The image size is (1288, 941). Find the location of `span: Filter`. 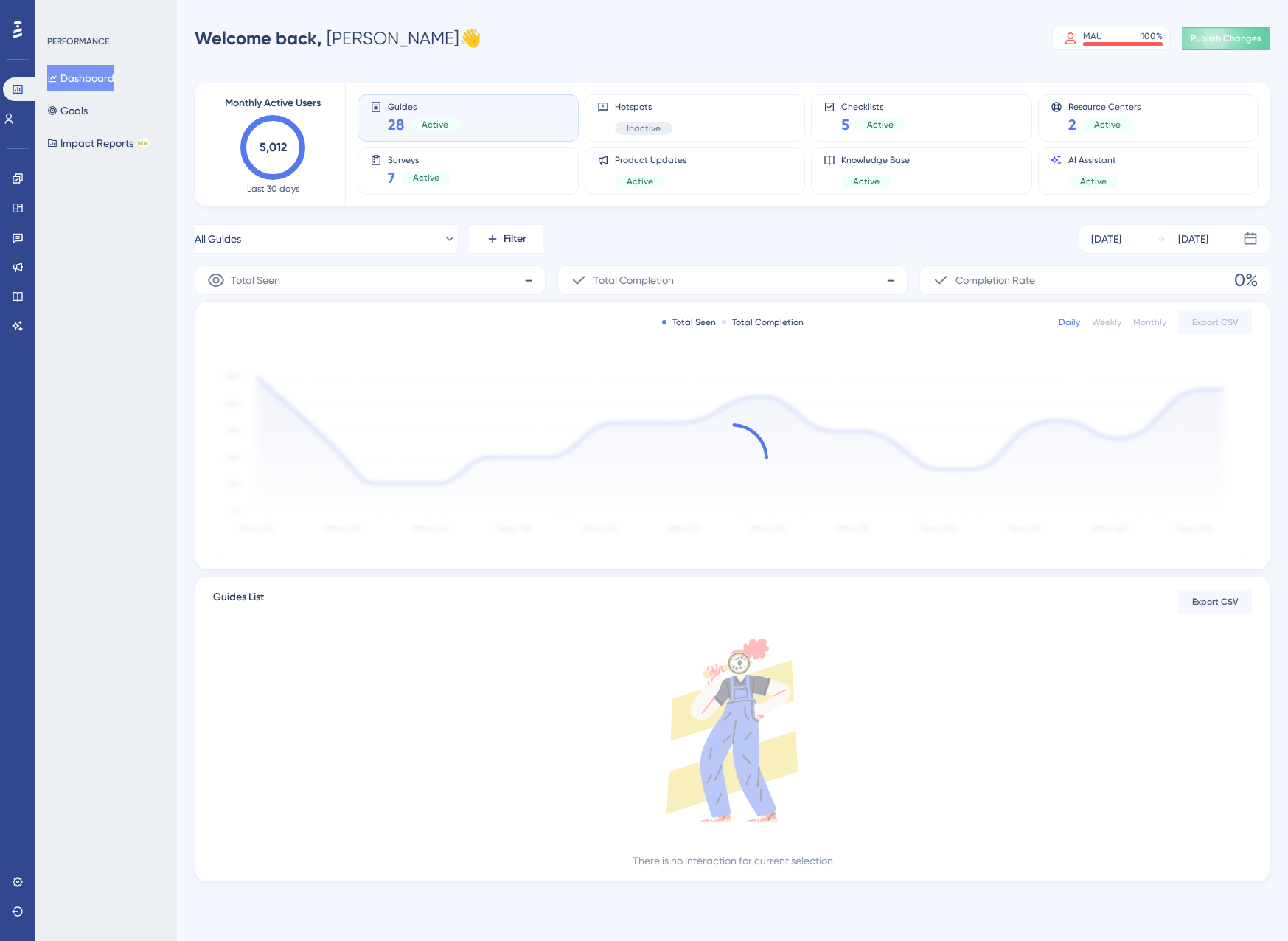

span: Filter is located at coordinates (514, 239).